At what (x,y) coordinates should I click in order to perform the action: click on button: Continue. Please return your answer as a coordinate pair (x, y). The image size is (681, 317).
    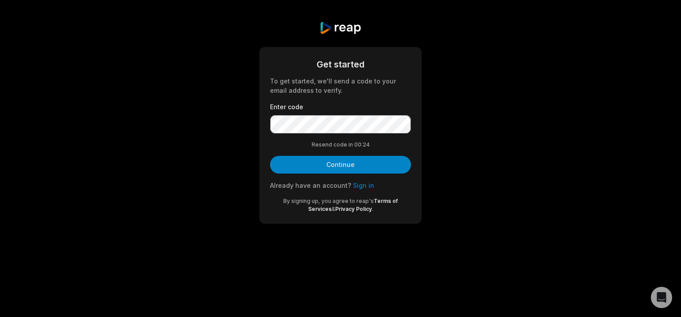
    Looking at the image, I should click on (340, 164).